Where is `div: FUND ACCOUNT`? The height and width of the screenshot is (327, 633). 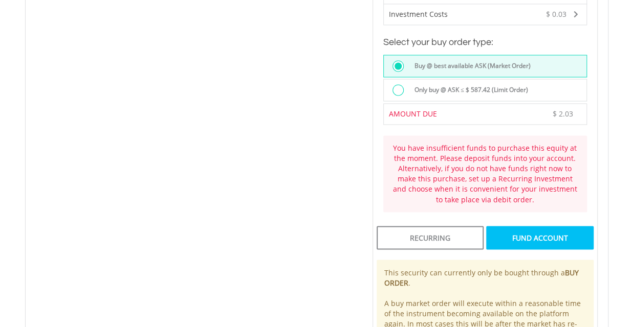
div: FUND ACCOUNT is located at coordinates (539, 238).